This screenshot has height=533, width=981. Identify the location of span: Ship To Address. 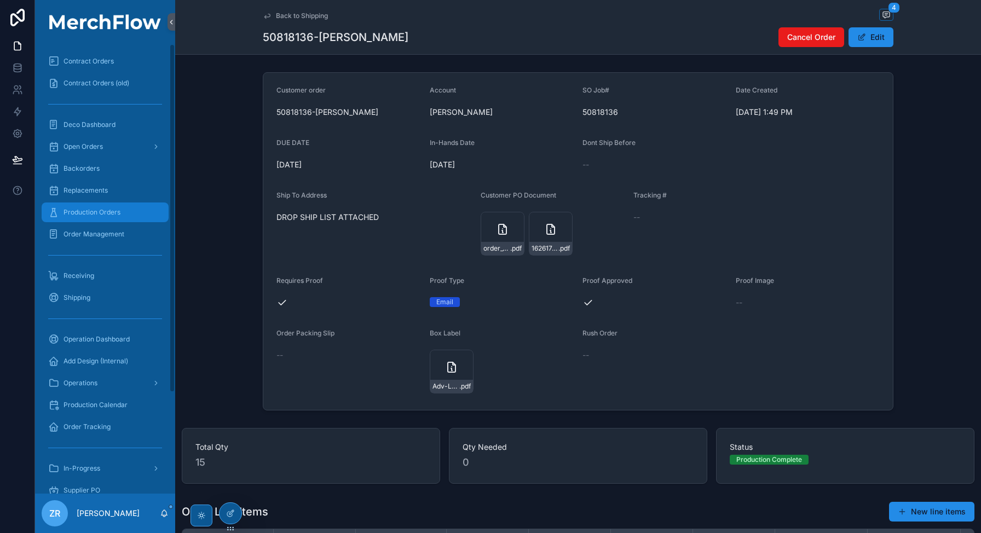
(302, 195).